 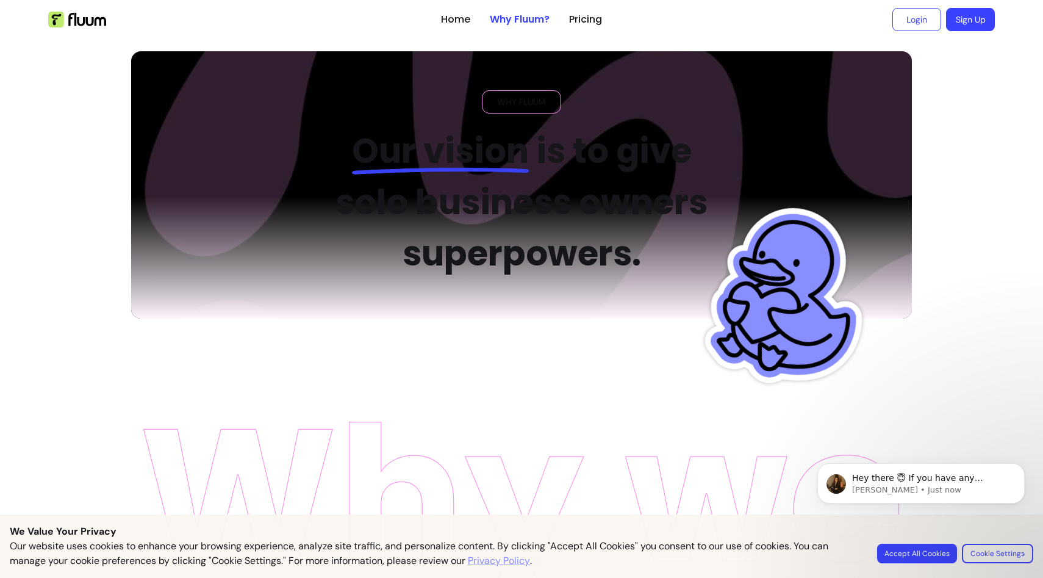 I want to click on a: Home, so click(x=456, y=20).